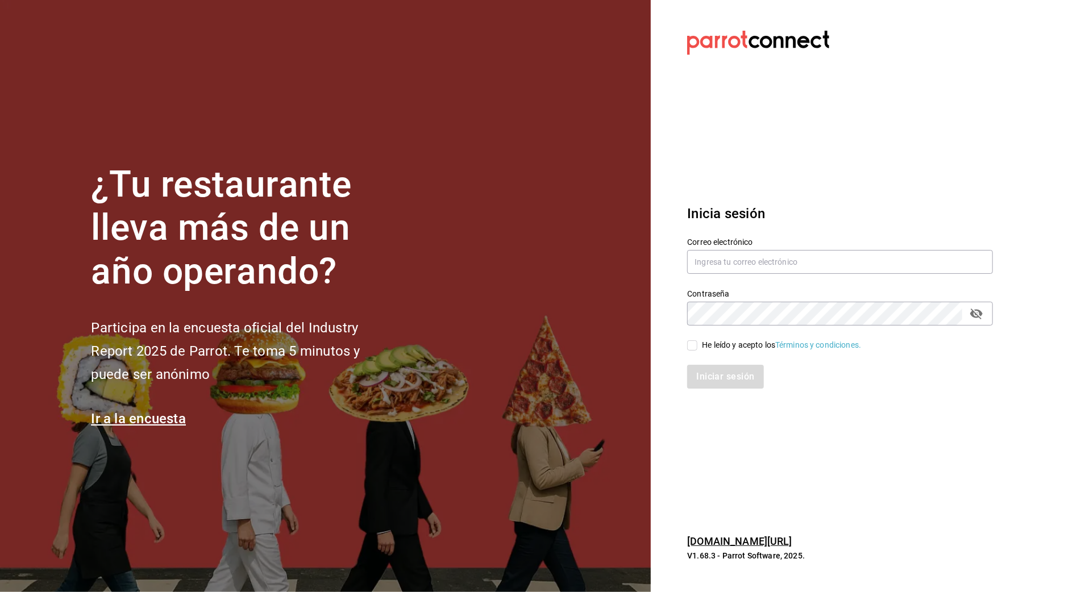  Describe the element at coordinates (244, 351) in the screenshot. I see `h2: Participa en la encuesta oficial del Industry Report 2025 de Parrot. Te toma 5 minutos y puede se...` at that location.